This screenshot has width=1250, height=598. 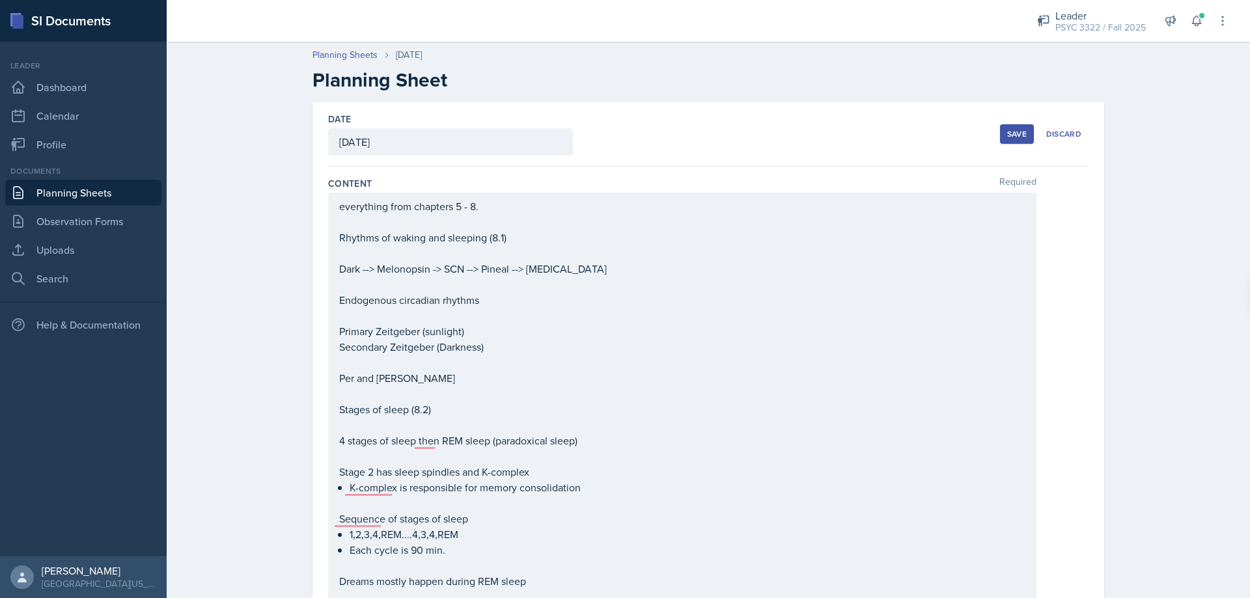 What do you see at coordinates (1064, 134) in the screenshot?
I see `div: Discard` at bounding box center [1064, 134].